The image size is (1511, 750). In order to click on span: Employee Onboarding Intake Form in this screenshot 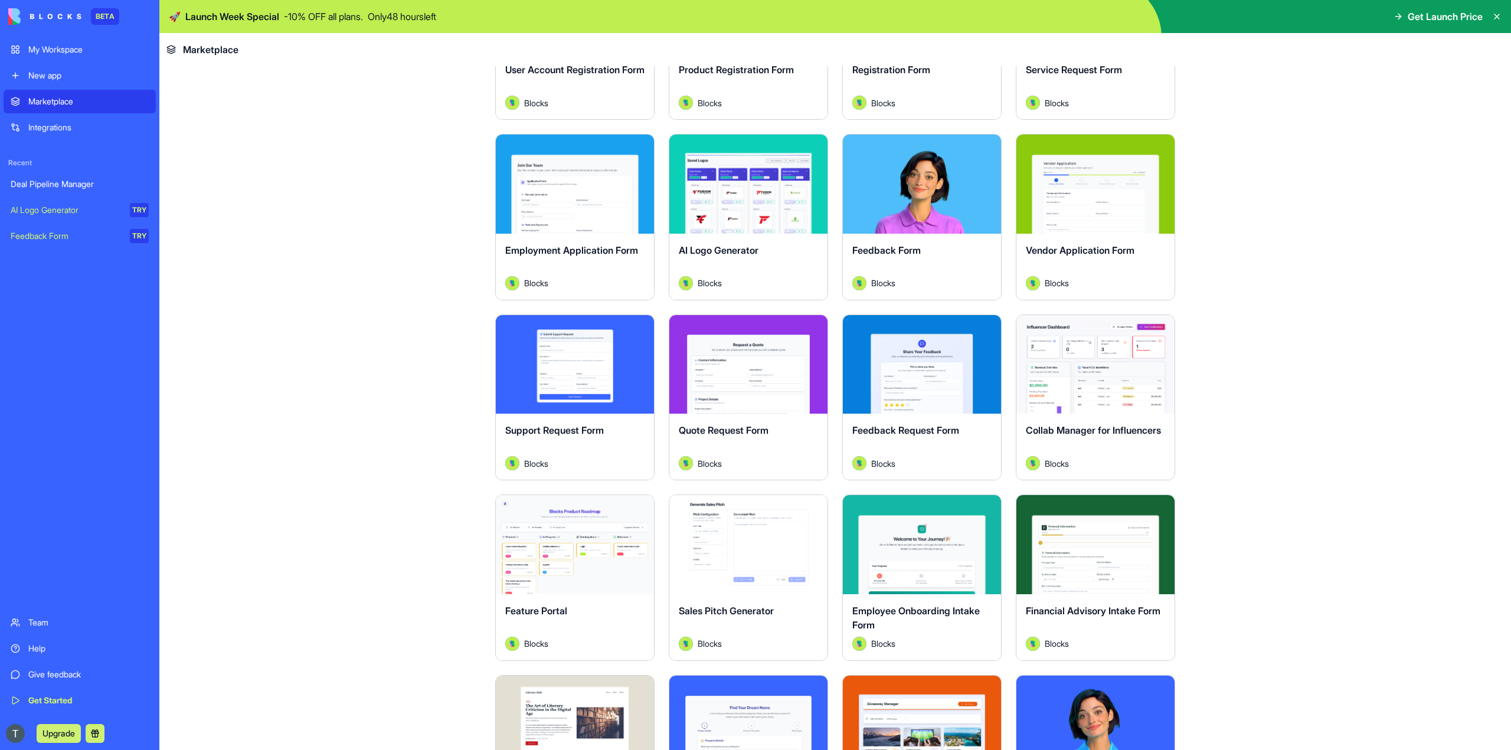, I will do `click(916, 618)`.